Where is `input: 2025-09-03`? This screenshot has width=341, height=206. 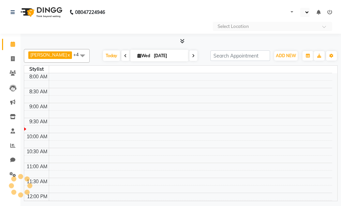
input: 2025-09-03 is located at coordinates (169, 56).